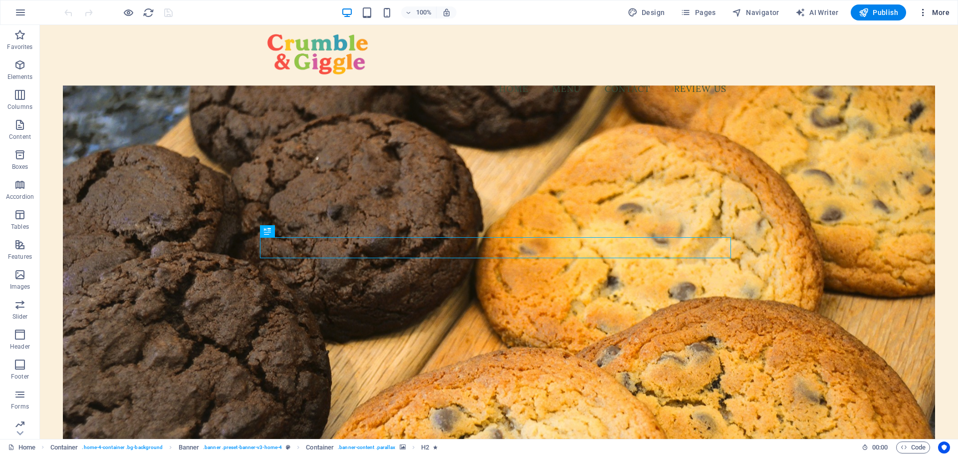 The height and width of the screenshot is (455, 958). What do you see at coordinates (817, 12) in the screenshot?
I see `span: AI Writer` at bounding box center [817, 12].